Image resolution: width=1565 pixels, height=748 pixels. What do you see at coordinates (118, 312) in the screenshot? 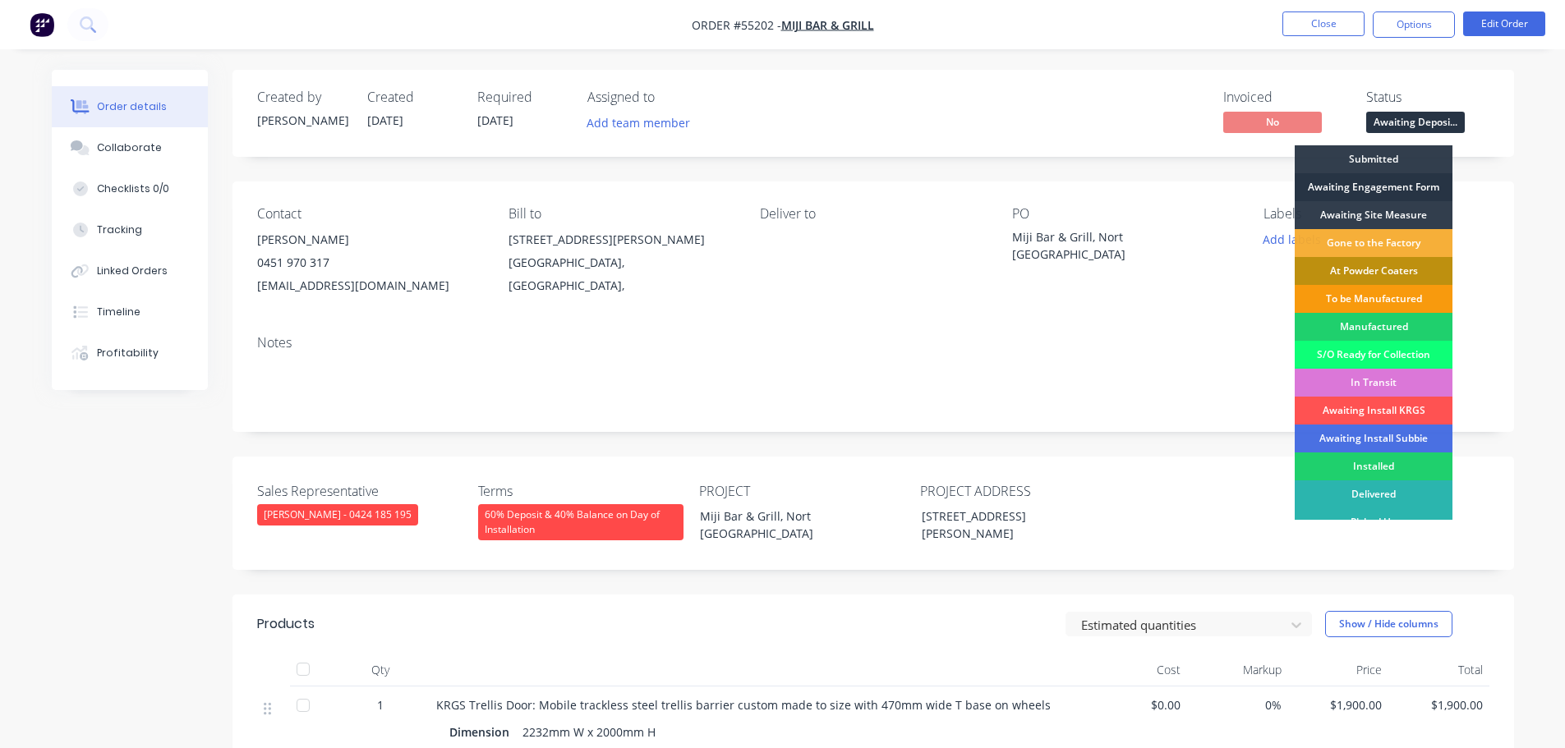
I see `div: Timeline` at bounding box center [118, 312].